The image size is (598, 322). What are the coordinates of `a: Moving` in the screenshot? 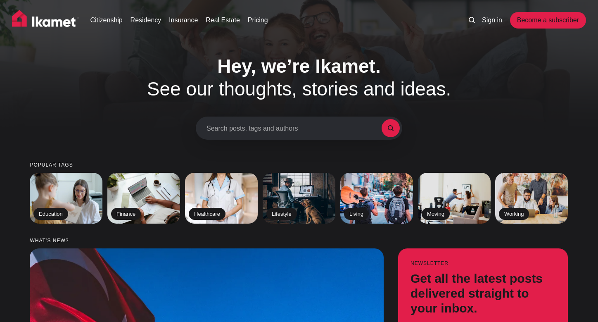 It's located at (454, 198).